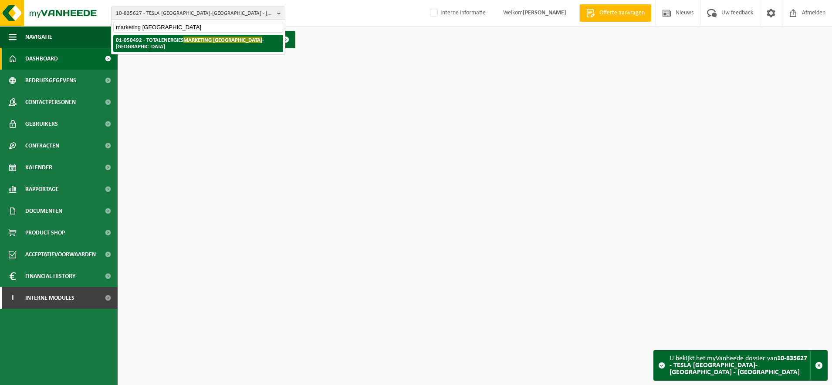  What do you see at coordinates (50, 277) in the screenshot?
I see `span: Financial History` at bounding box center [50, 277].